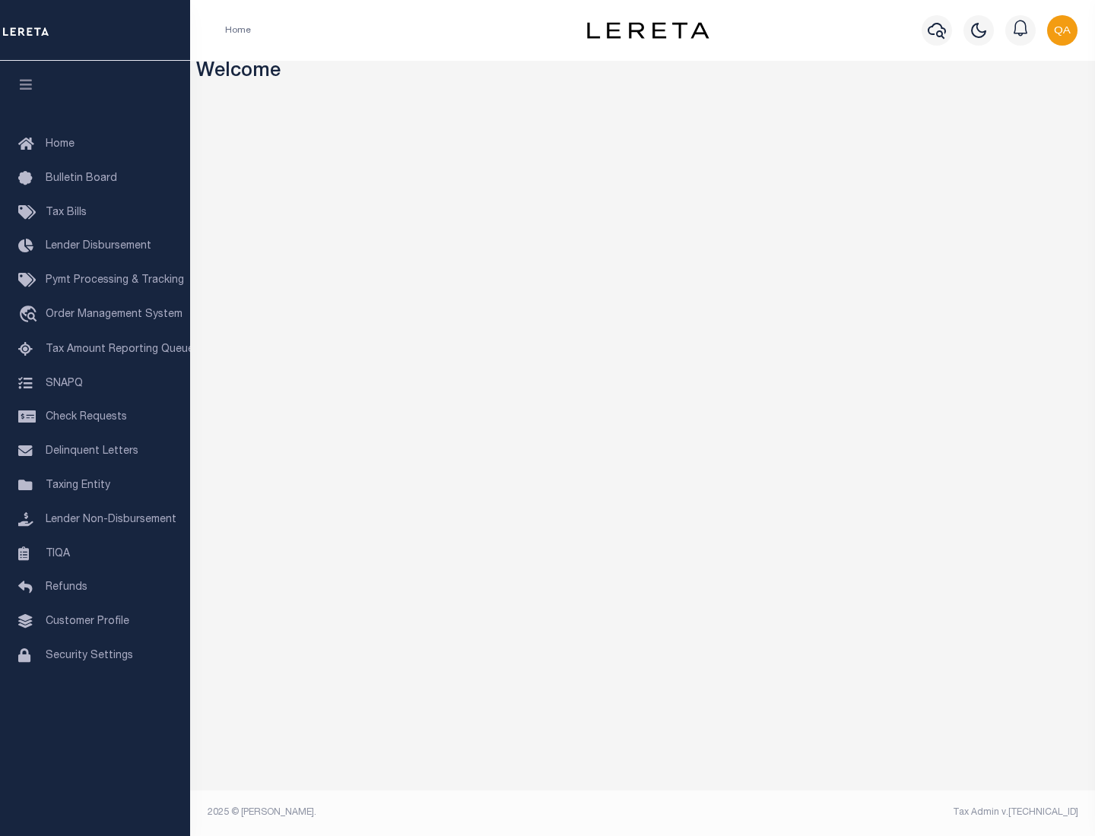  I want to click on span: Refunds, so click(66, 588).